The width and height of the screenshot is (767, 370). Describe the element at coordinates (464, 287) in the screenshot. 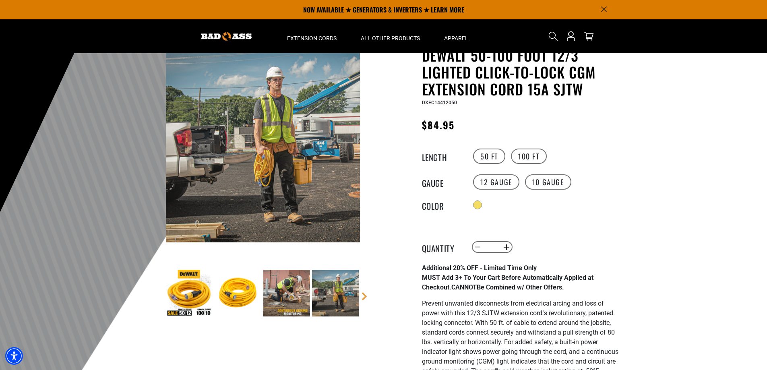

I see `span: CANNOT` at that location.